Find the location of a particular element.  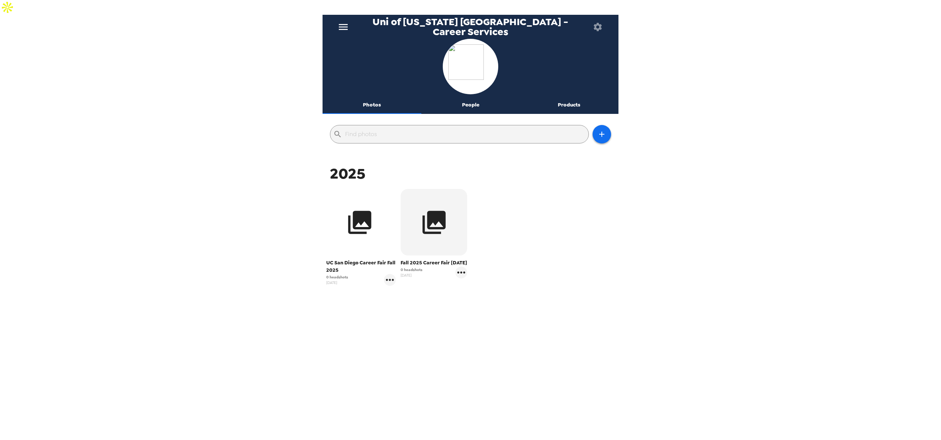

button: Products is located at coordinates (569, 105).